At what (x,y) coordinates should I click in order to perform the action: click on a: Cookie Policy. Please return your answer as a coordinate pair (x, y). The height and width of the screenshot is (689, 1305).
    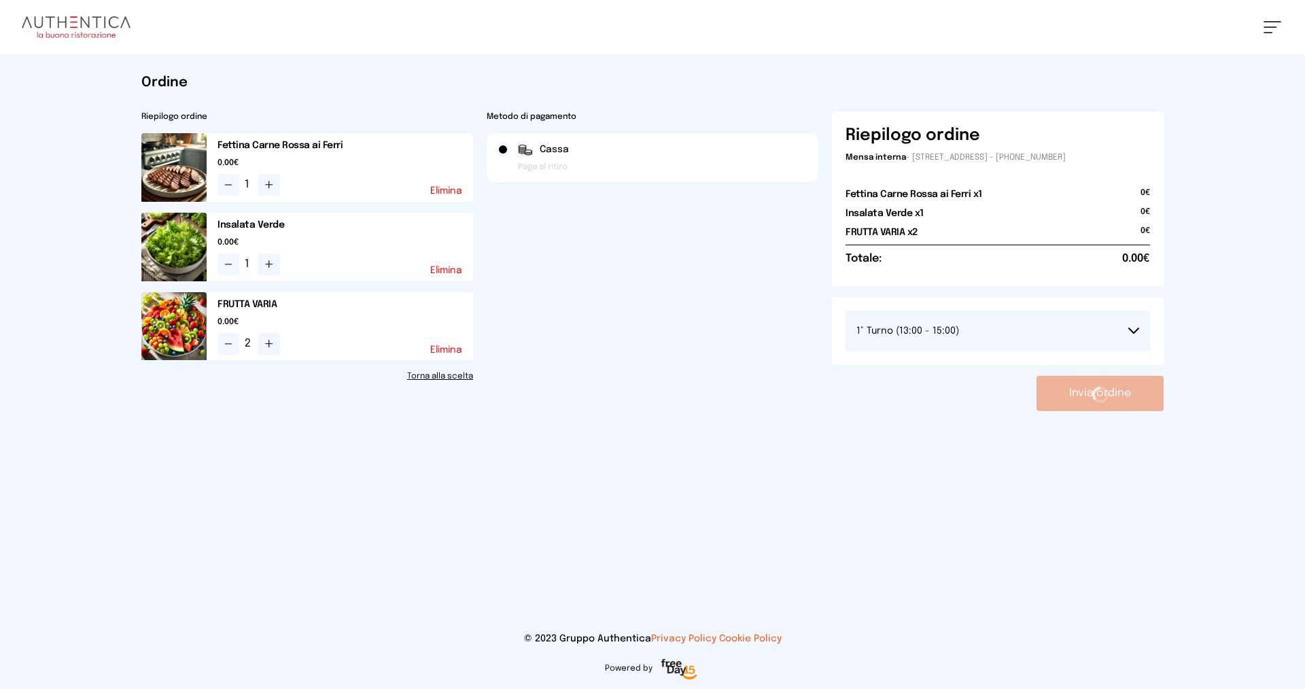
    Looking at the image, I should click on (750, 639).